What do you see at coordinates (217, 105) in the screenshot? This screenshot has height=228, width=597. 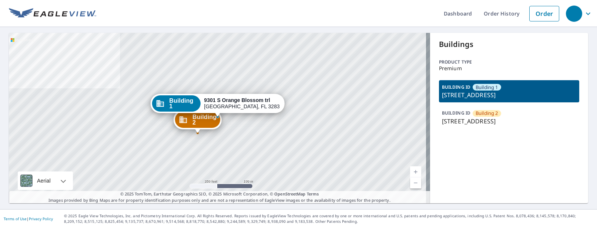 I see `div: Dropped pin, building Building 1, Commercial property, 9301 S Orange Blossom trl Orlando, FL 32837` at bounding box center [217, 105].